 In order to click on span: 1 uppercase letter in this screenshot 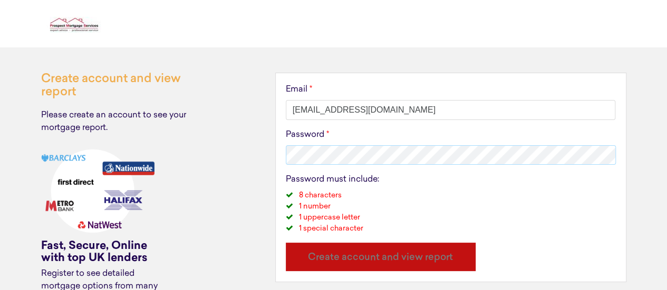, I will do `click(329, 218)`.